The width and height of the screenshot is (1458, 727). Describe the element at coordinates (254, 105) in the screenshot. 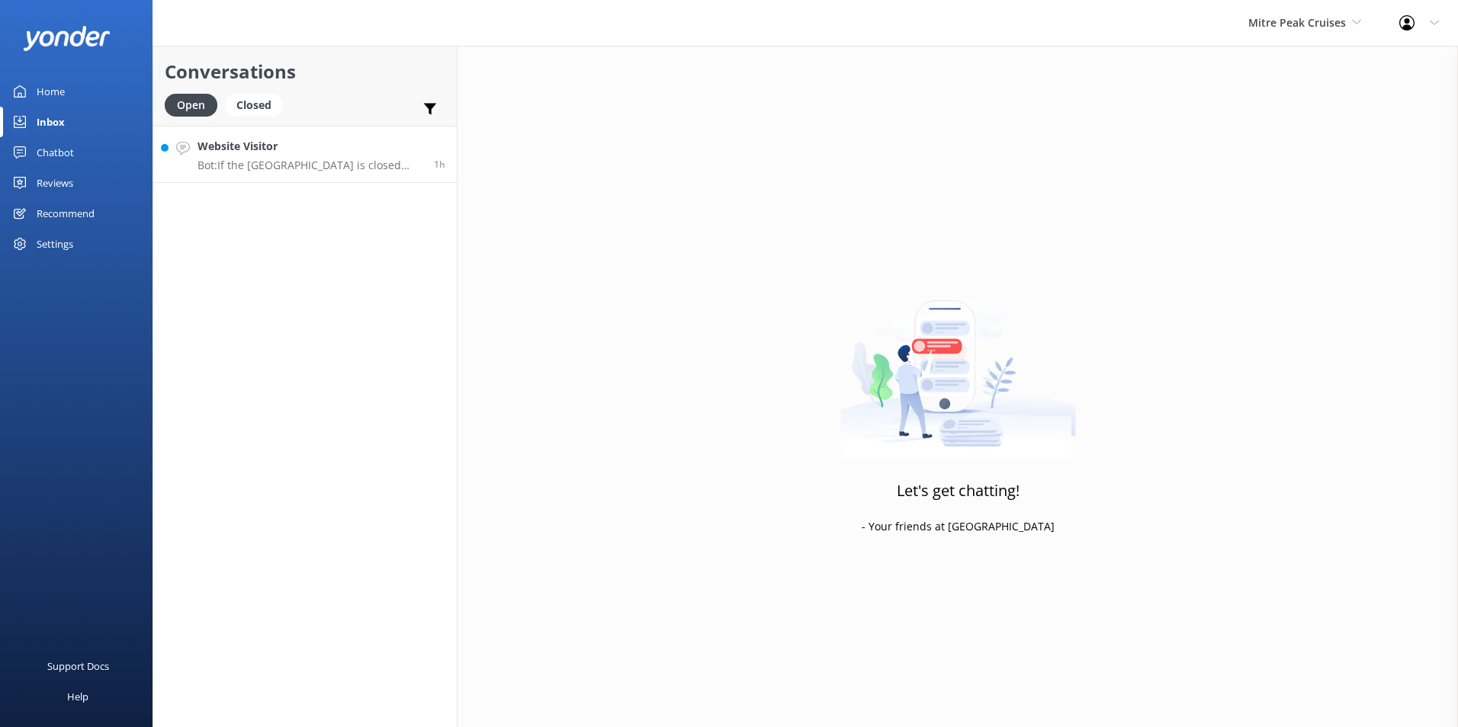

I see `div: Closed` at that location.